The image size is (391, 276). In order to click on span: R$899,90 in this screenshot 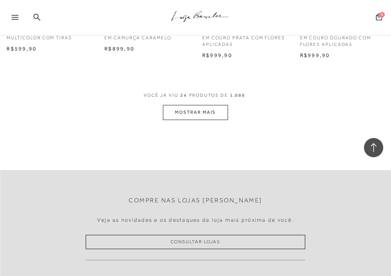, I will do `click(119, 49)`.